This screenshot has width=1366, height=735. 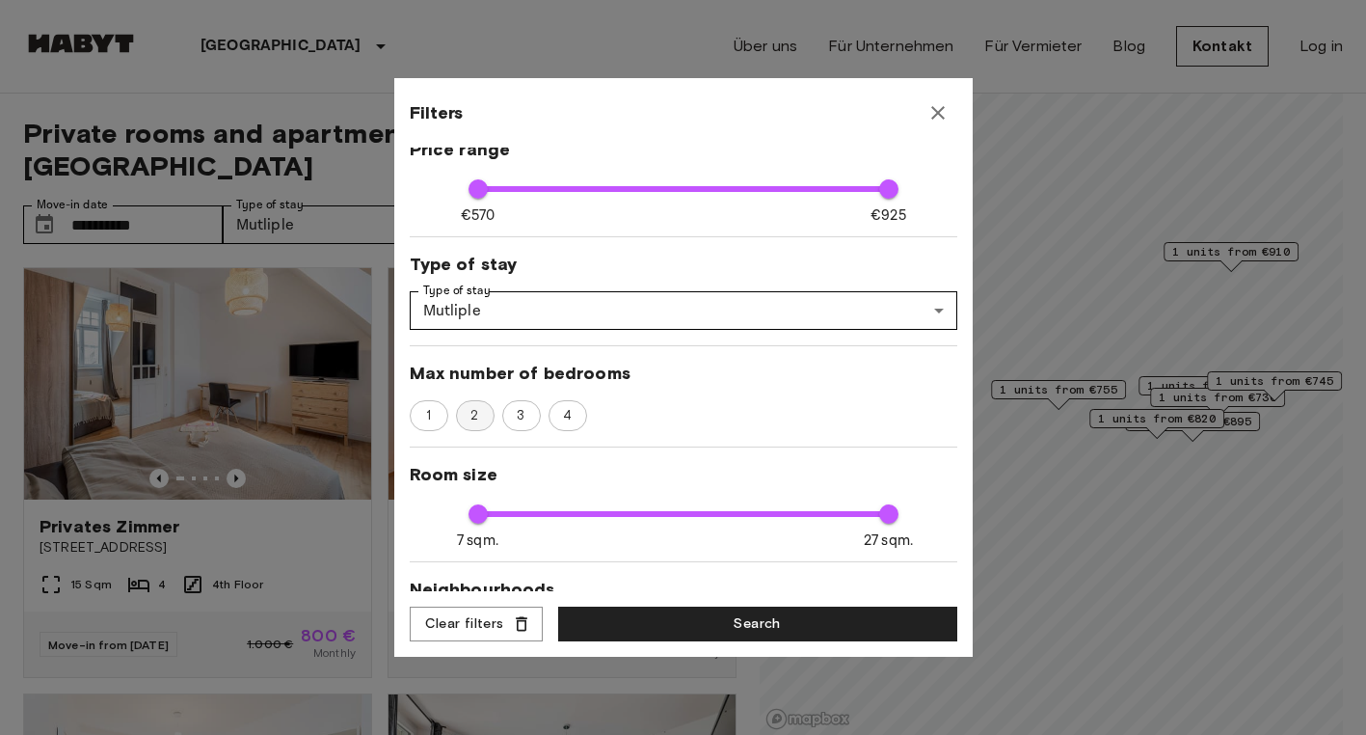 What do you see at coordinates (474, 416) in the screenshot?
I see `span: 2` at bounding box center [474, 416].